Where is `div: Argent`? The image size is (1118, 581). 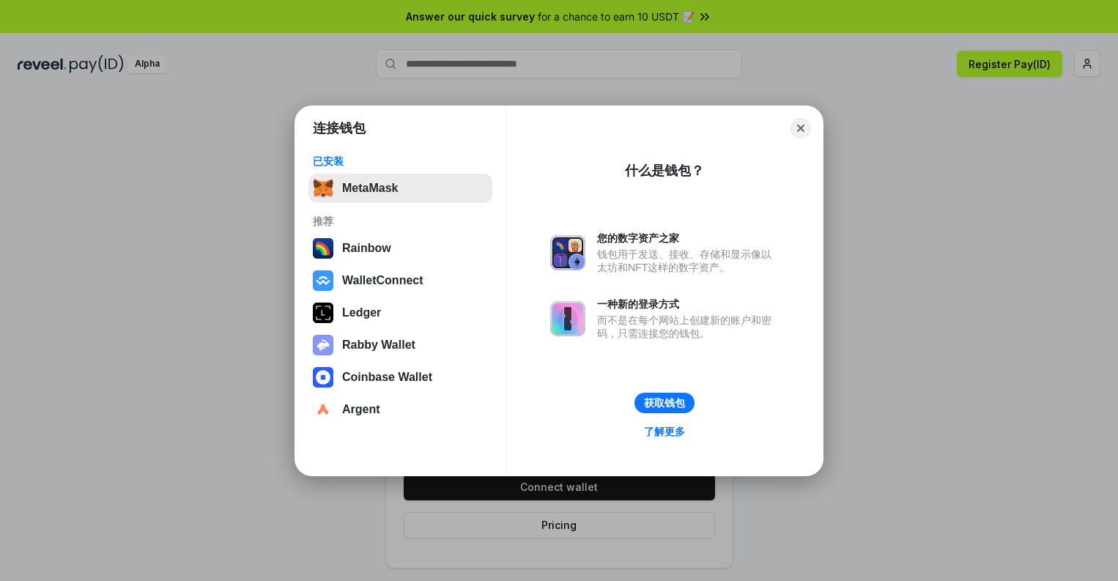
div: Argent is located at coordinates (361, 410).